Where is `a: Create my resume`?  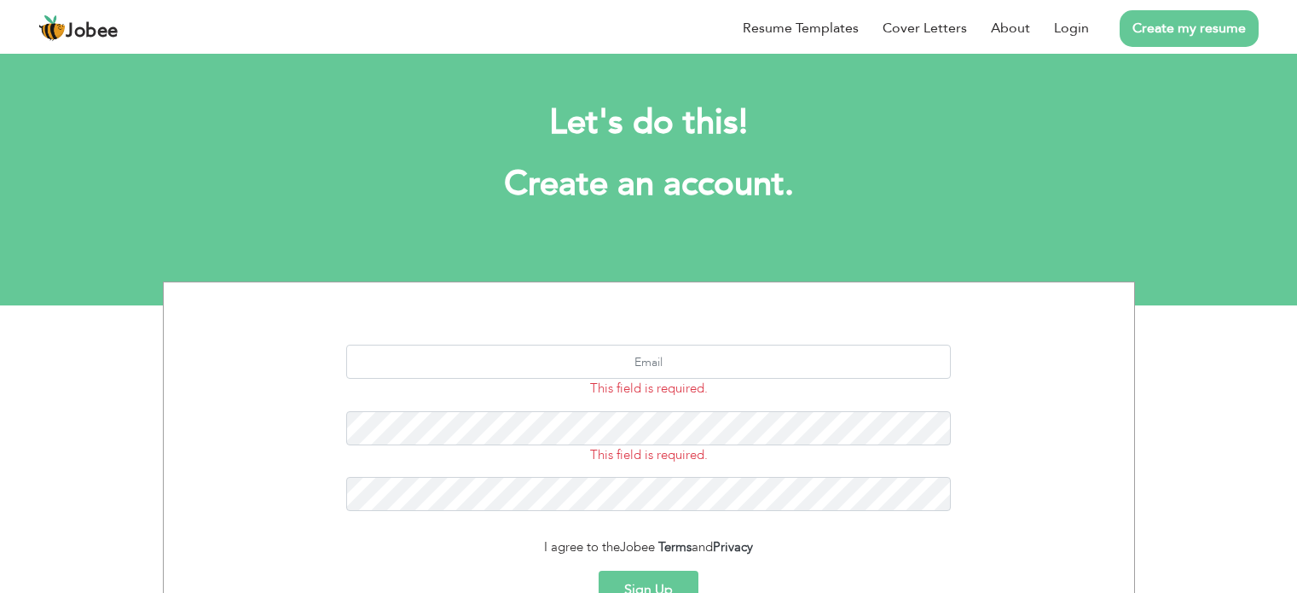
a: Create my resume is located at coordinates (1189, 28).